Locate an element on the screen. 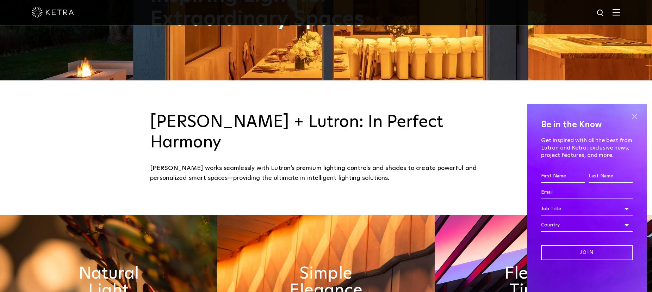 This screenshot has width=652, height=292. input: Last Name is located at coordinates (611, 176).